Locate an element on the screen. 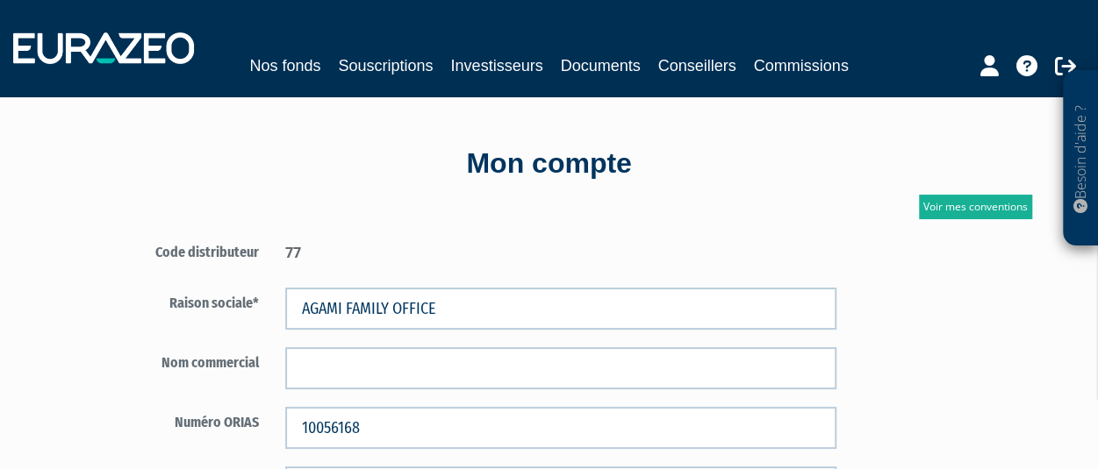  a: Nos fonds is located at coordinates (284, 66).